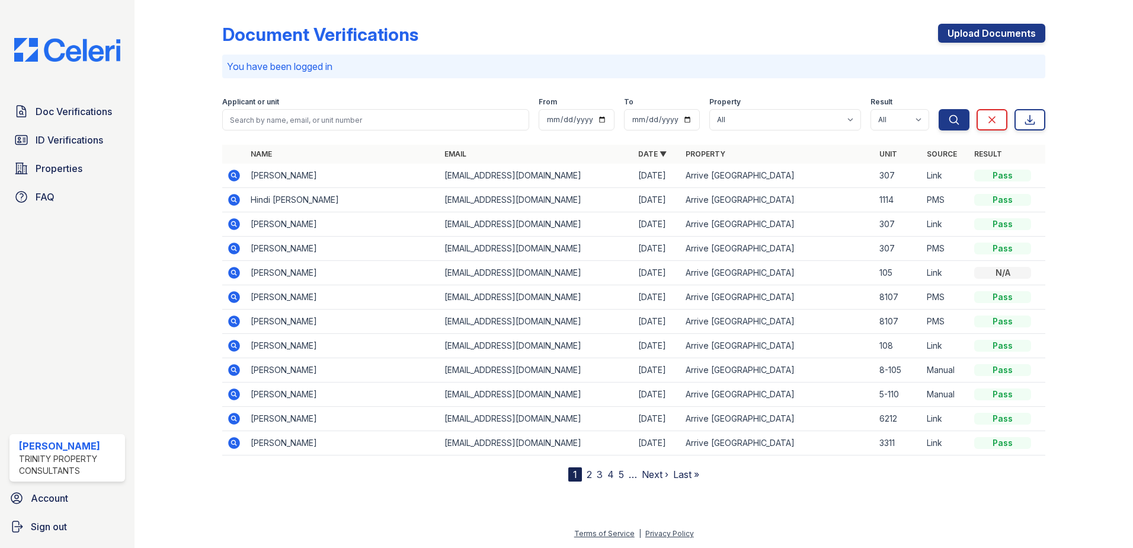 Image resolution: width=1133 pixels, height=548 pixels. What do you see at coordinates (69, 140) in the screenshot?
I see `span: ID Verifications` at bounding box center [69, 140].